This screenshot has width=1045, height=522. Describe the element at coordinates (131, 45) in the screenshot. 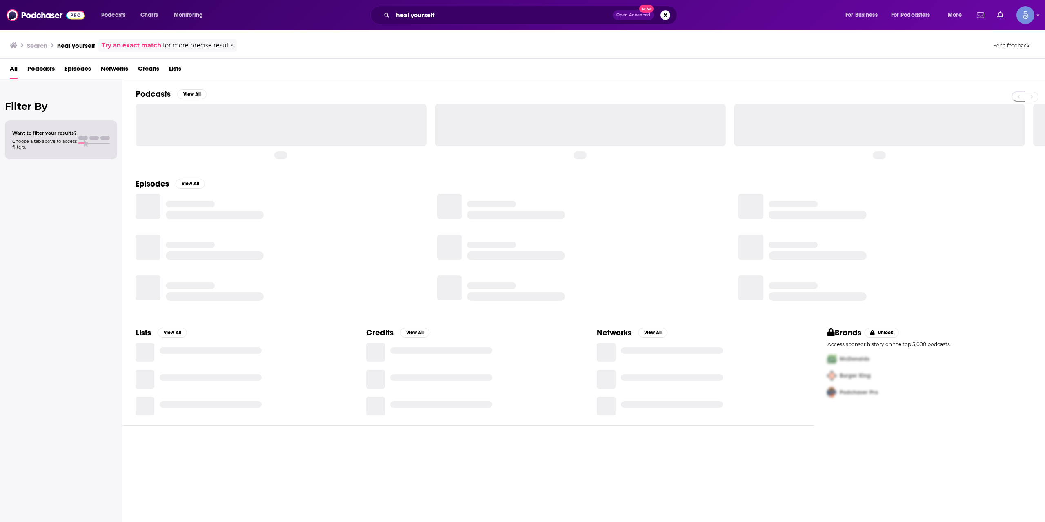

I see `a: Try an exact match` at that location.